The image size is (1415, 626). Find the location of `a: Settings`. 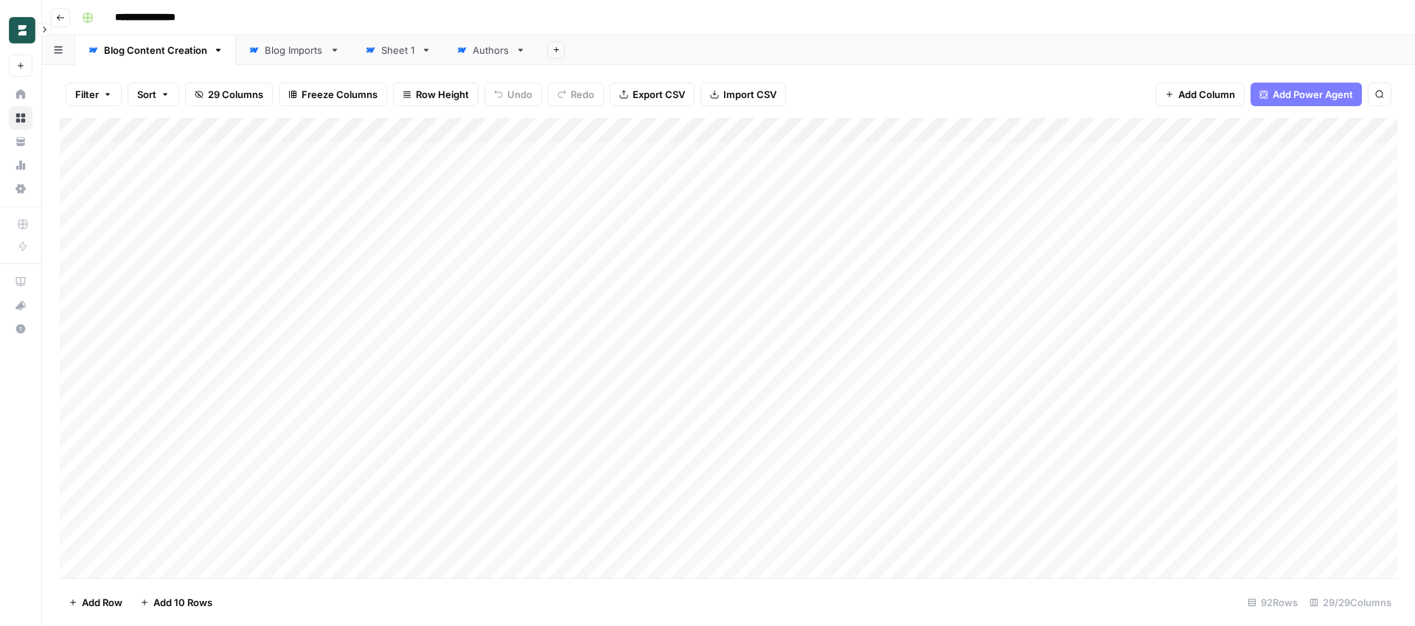

a: Settings is located at coordinates (21, 189).